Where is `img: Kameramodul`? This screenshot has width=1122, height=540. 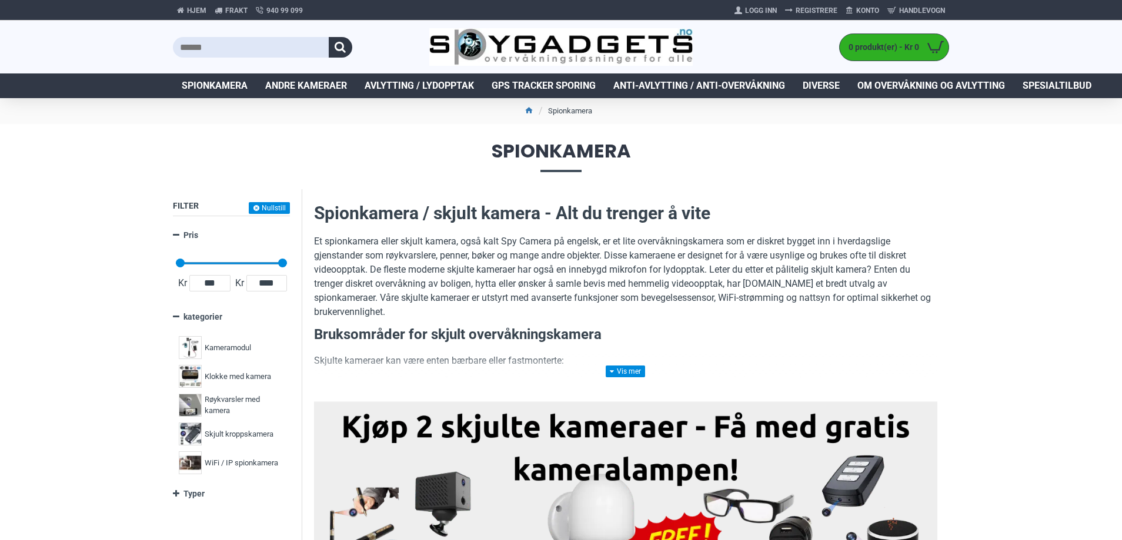 img: Kameramodul is located at coordinates (190, 348).